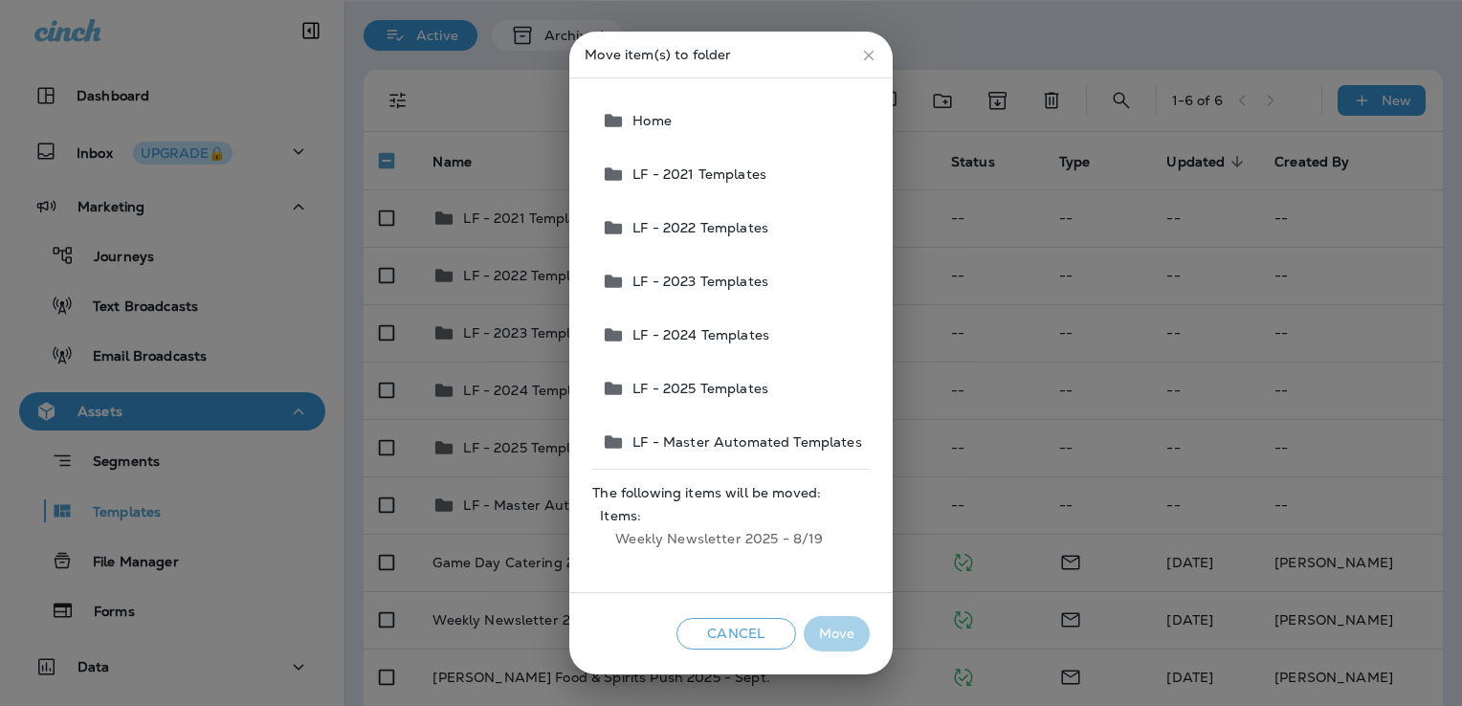 This screenshot has height=706, width=1462. Describe the element at coordinates (736, 633) in the screenshot. I see `button: Cancel` at that location.